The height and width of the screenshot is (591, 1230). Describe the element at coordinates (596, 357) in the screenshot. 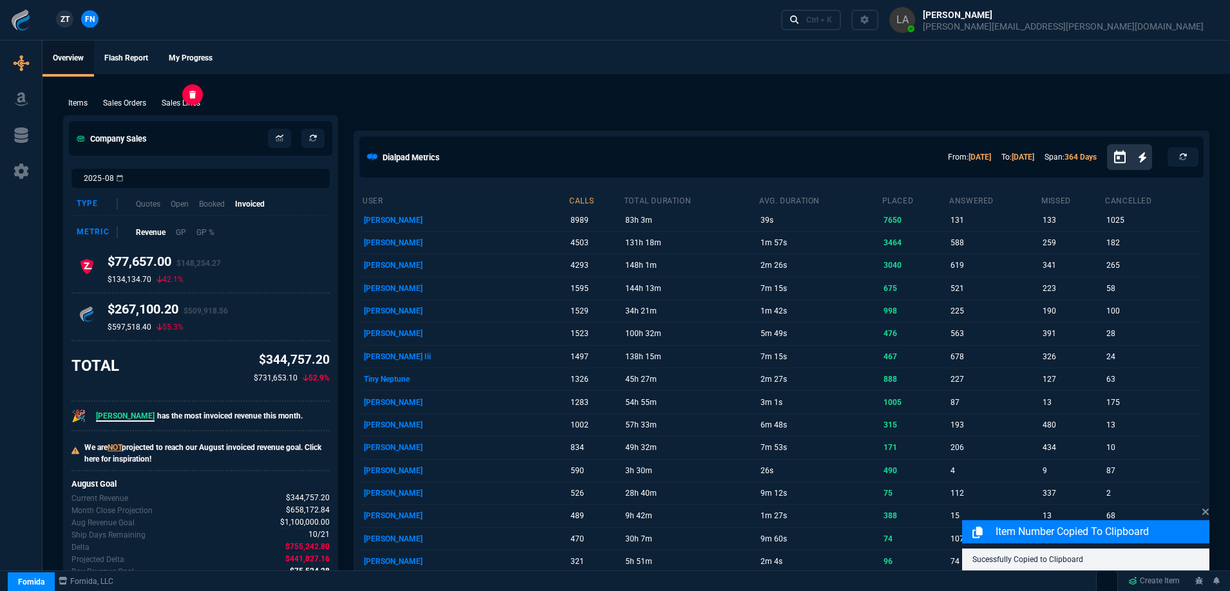

I see `p: 1497` at that location.